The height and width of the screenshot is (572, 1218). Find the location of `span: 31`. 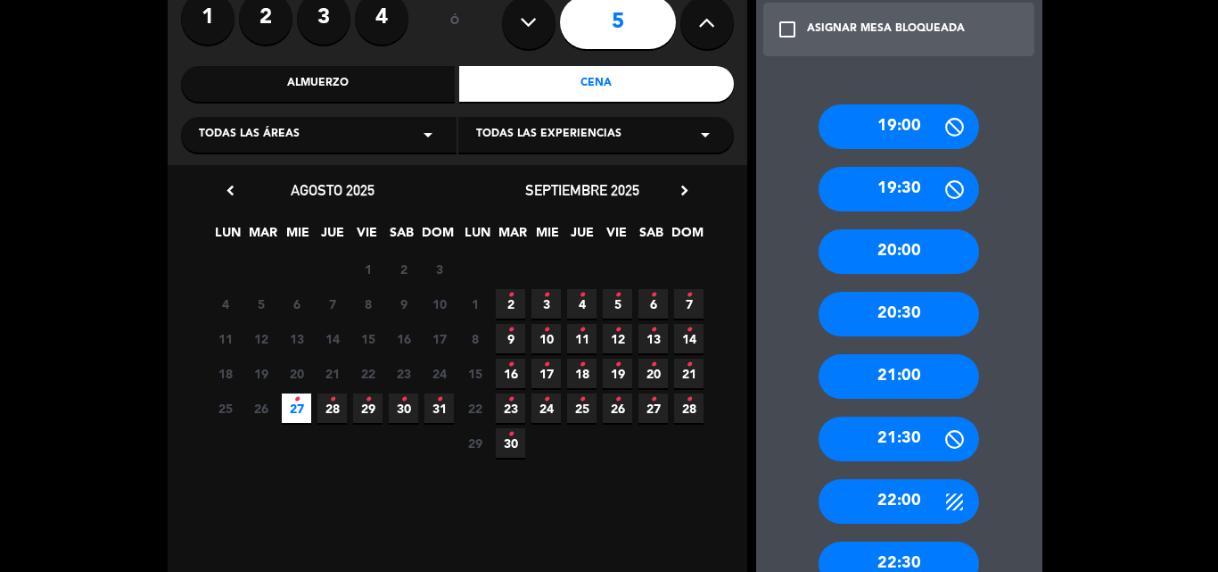

span: 31 is located at coordinates (439, 408).